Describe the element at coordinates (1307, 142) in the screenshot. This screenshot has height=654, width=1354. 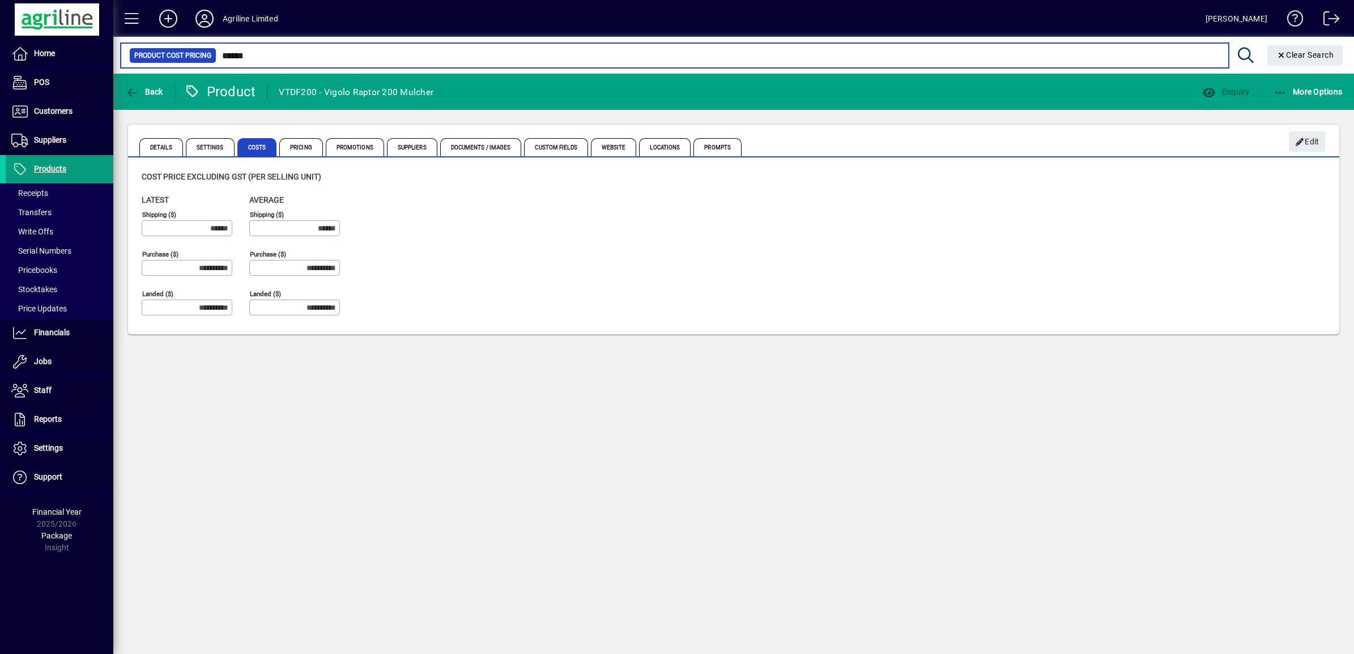
I see `span: Edit` at that location.